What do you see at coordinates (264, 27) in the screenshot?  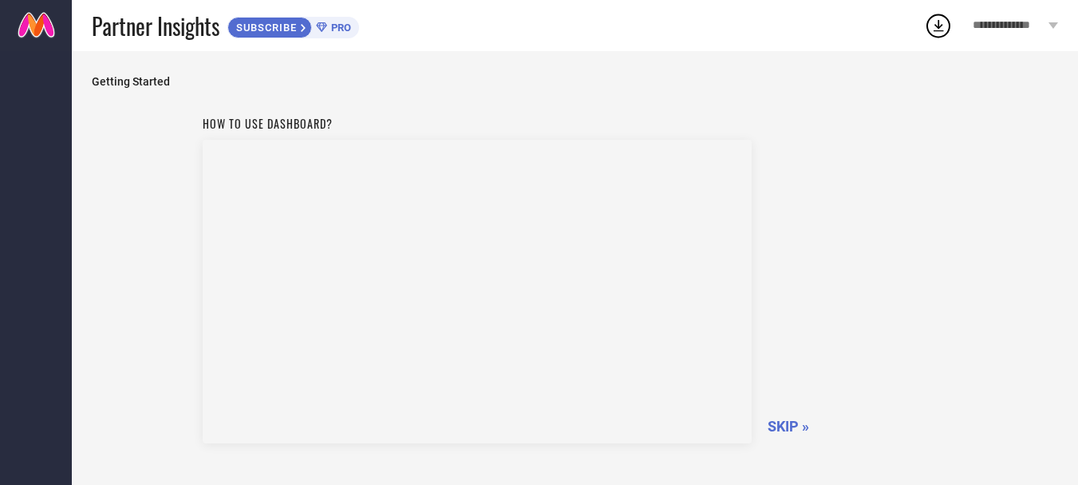 I see `span: SUBSCRIBE` at bounding box center [264, 27].